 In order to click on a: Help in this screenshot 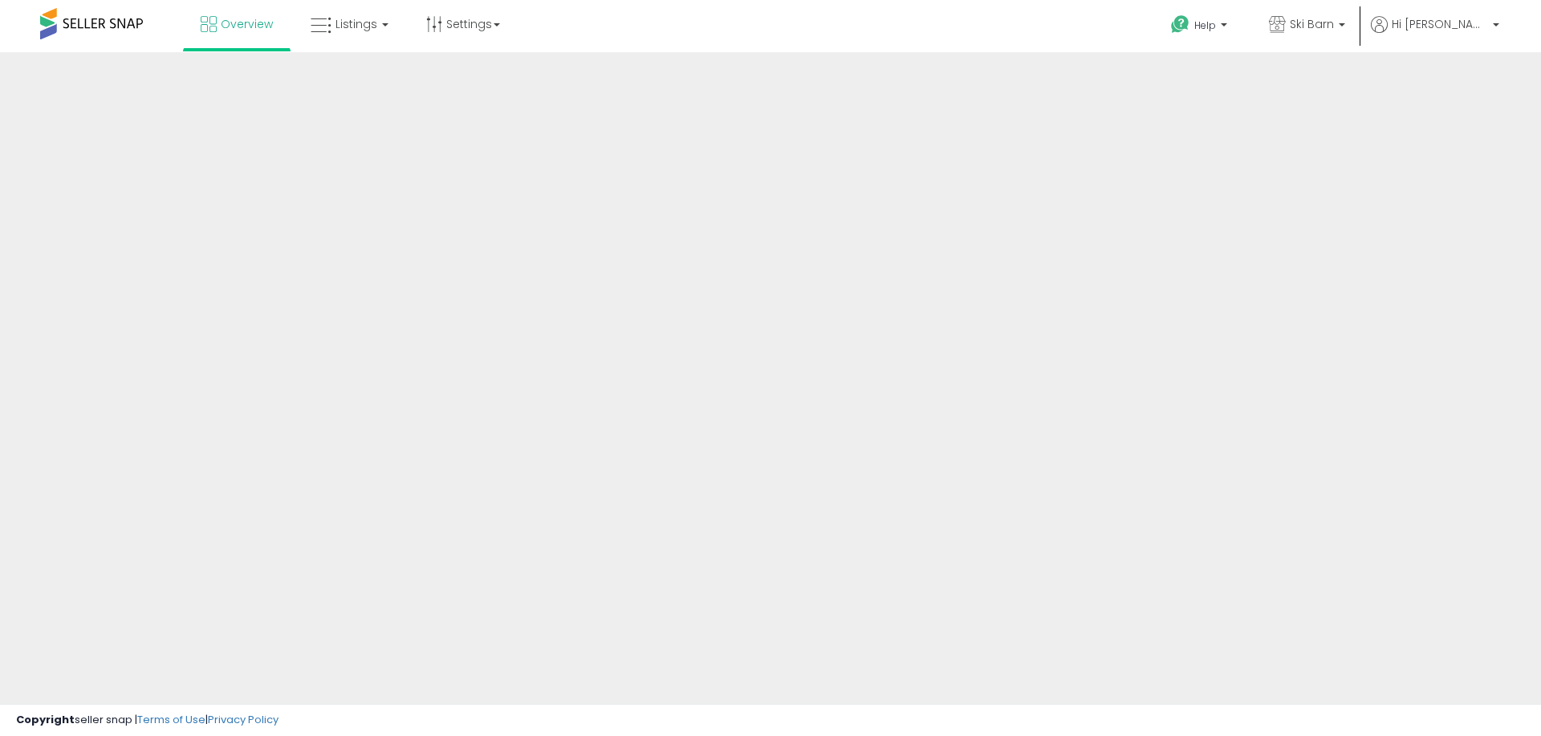, I will do `click(1201, 27)`.